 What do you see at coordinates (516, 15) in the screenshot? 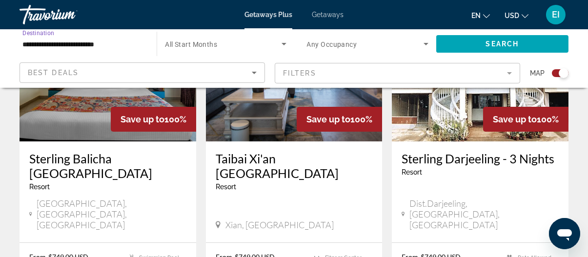
I see `button: Change currency` at bounding box center [516, 15].